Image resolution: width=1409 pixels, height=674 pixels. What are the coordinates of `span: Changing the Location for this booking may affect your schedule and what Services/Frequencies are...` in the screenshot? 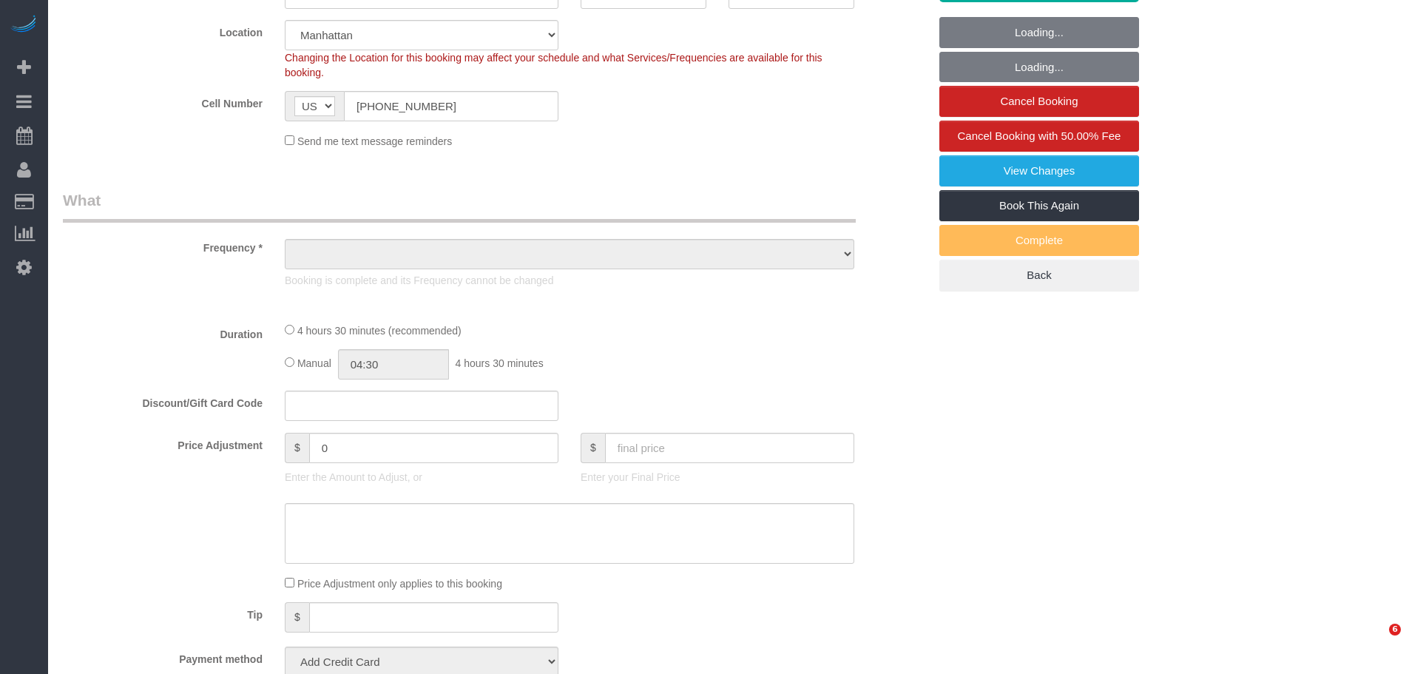 It's located at (553, 65).